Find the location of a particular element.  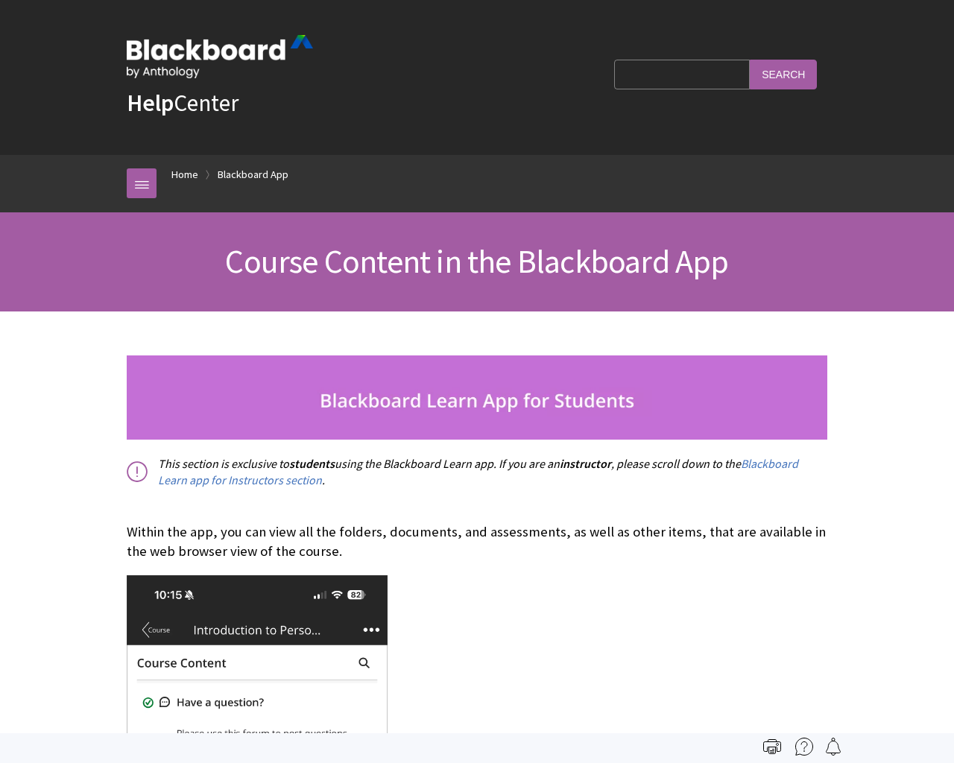

img: Follow this page is located at coordinates (833, 747).